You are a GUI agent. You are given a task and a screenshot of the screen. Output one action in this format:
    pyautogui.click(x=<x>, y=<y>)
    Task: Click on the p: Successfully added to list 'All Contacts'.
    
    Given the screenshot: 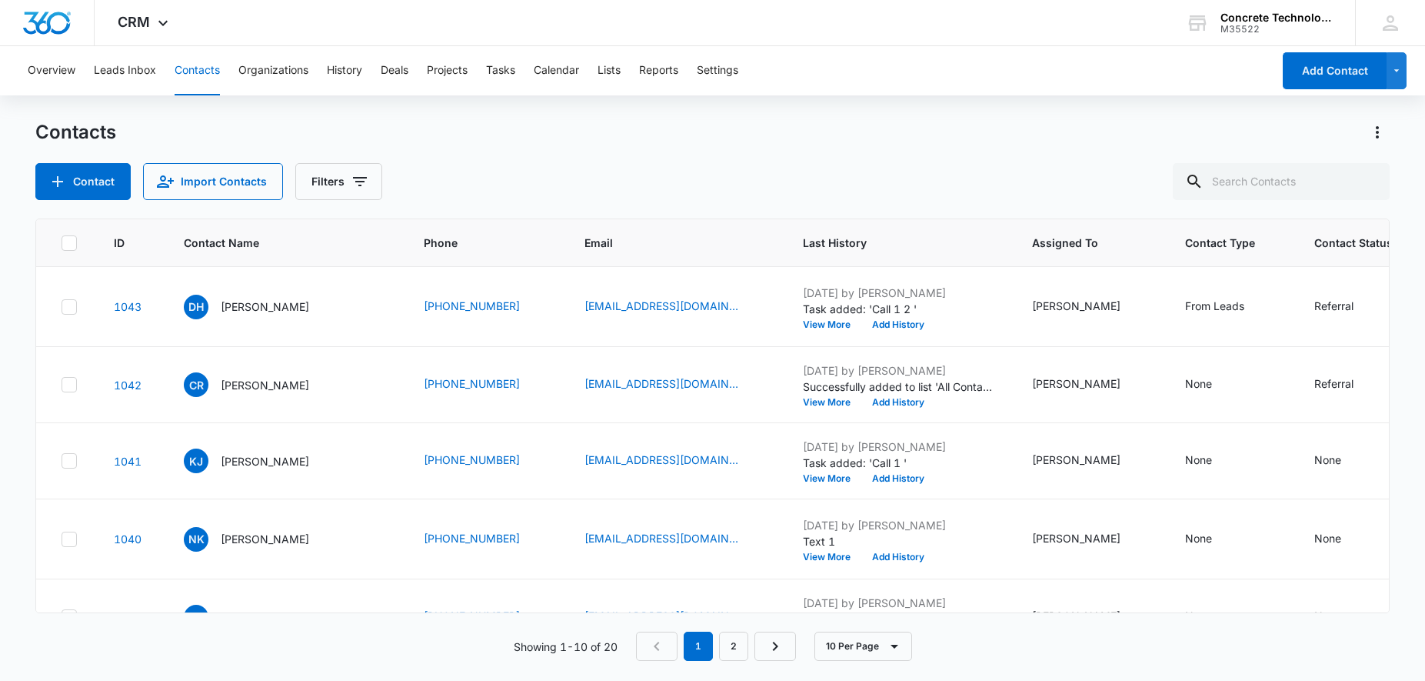 What is the action you would take?
    pyautogui.click(x=899, y=386)
    